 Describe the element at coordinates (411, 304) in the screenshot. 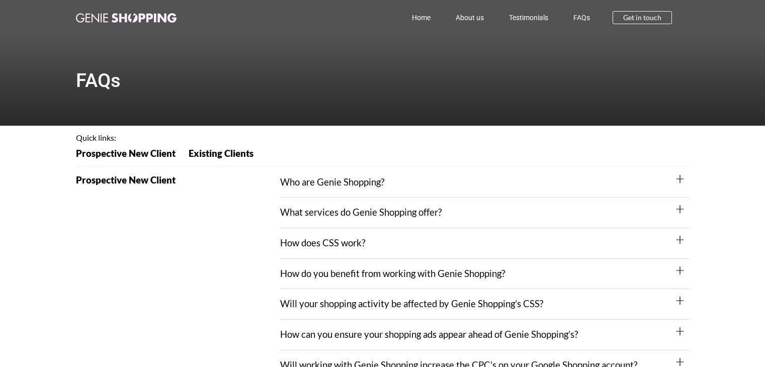

I see `a: Will your shopping activity be affected by Genie Shopping’s CSS?` at that location.